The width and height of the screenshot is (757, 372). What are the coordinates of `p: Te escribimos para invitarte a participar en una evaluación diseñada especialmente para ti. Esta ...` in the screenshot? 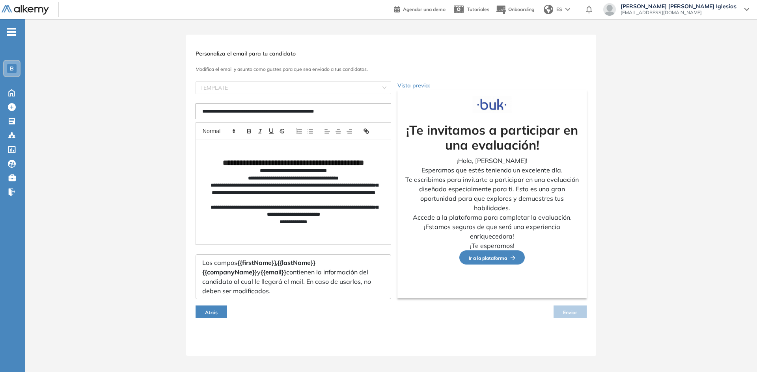 It's located at (492, 194).